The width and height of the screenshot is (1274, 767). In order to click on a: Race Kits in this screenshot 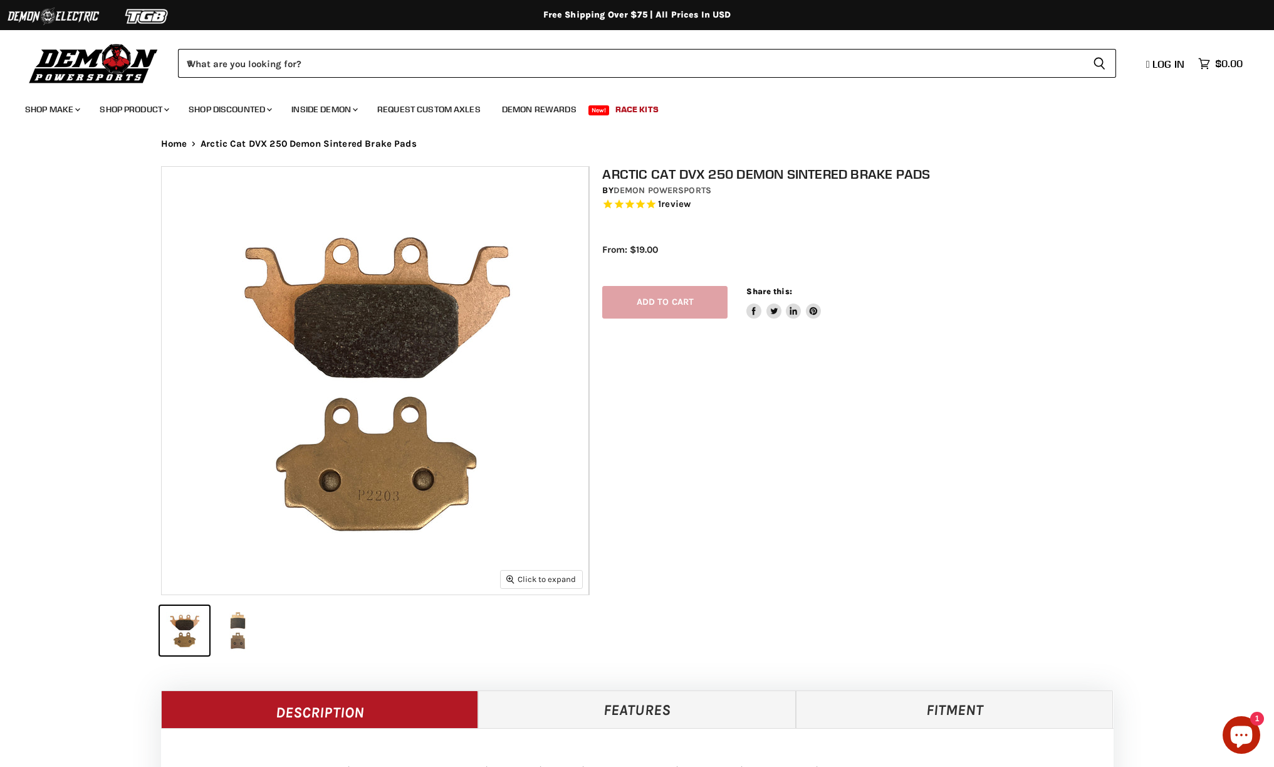, I will do `click(637, 109)`.